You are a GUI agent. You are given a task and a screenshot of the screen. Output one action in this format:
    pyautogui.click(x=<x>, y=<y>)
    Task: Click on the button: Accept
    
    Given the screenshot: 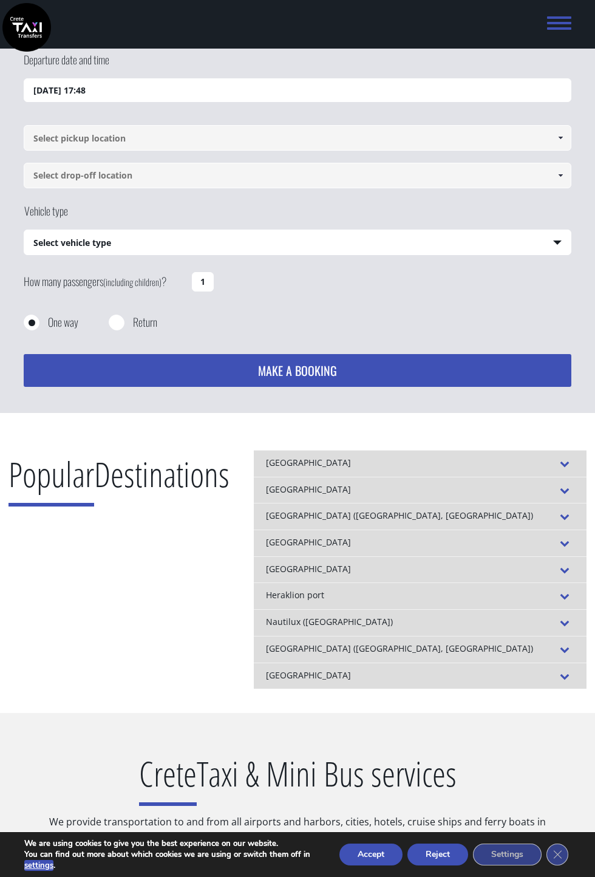 What is the action you would take?
    pyautogui.click(x=371, y=854)
    